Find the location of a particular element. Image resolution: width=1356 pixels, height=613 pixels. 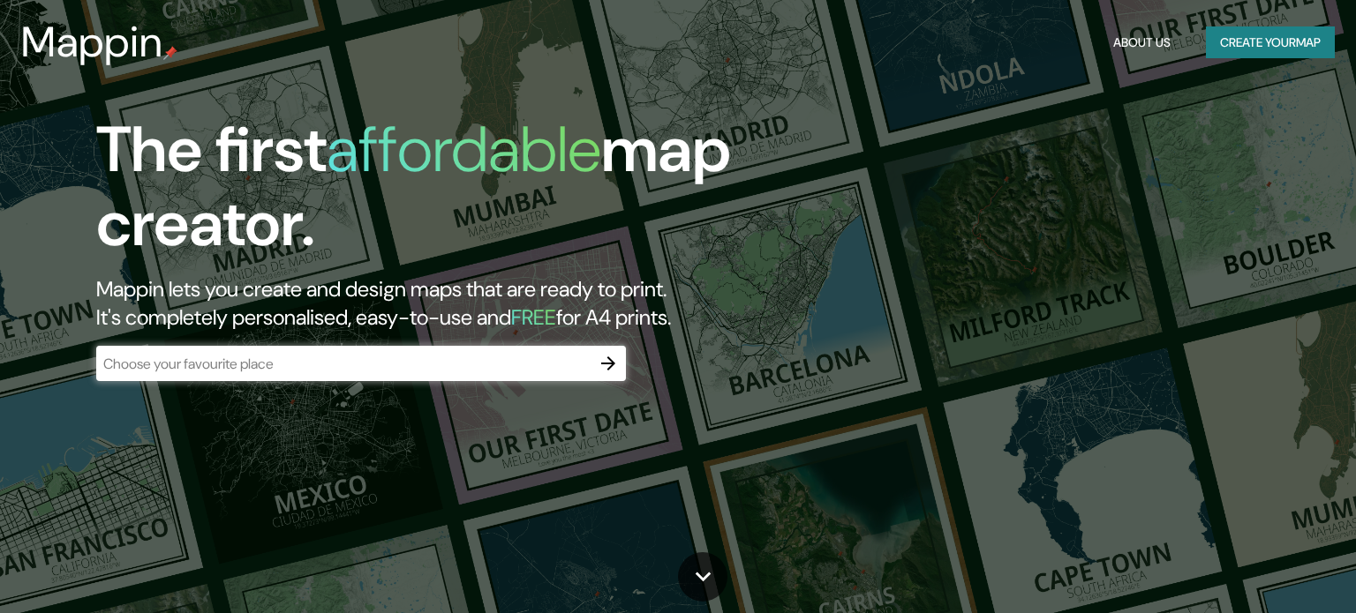

h5: FREE is located at coordinates (533, 317).